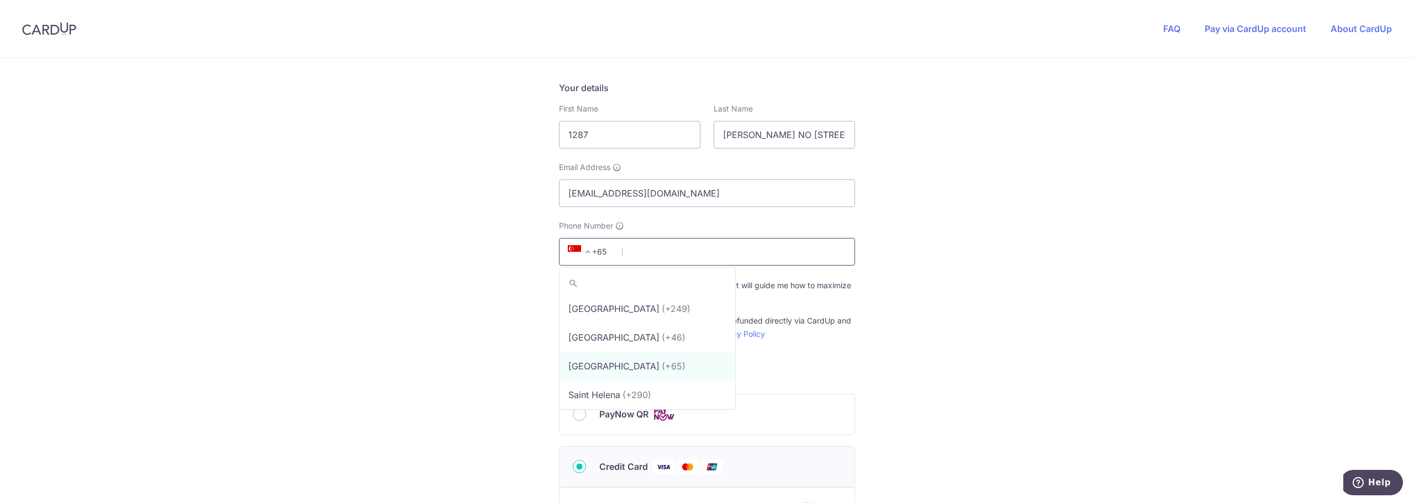 Image resolution: width=1414 pixels, height=503 pixels. Describe the element at coordinates (688, 467) in the screenshot. I see `img: Mastercard` at that location.